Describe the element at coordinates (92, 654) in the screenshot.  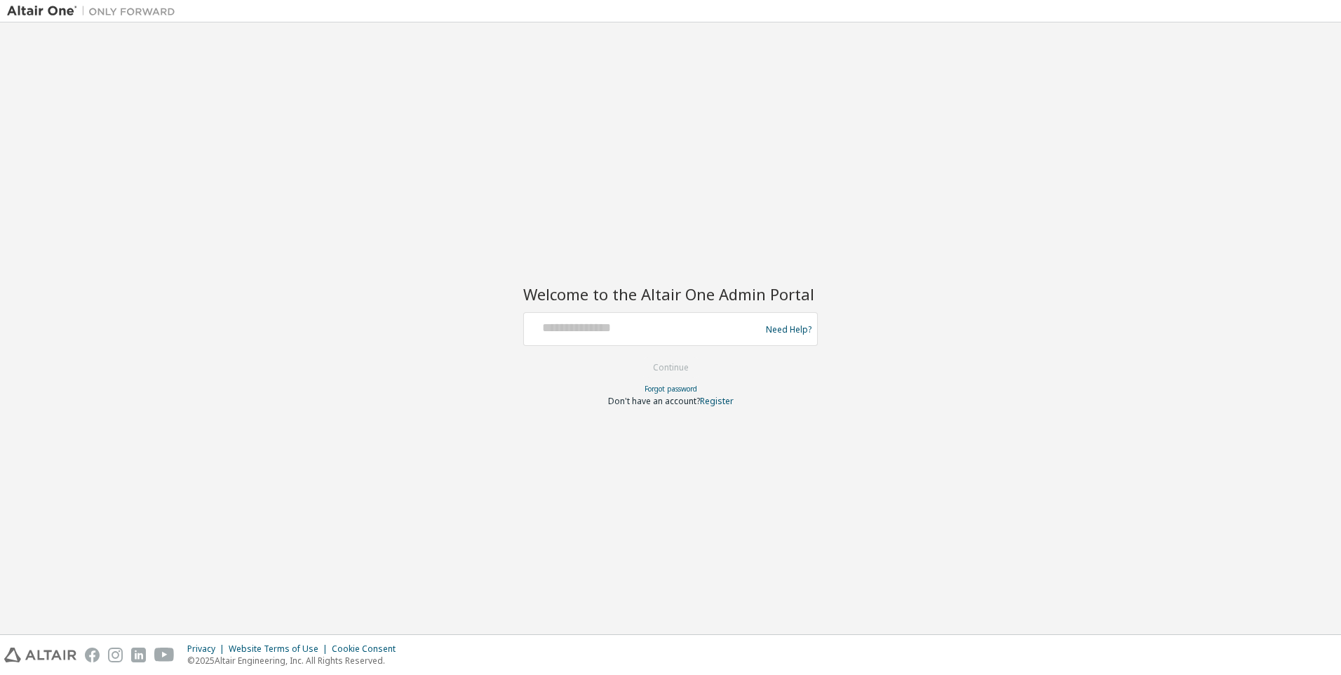
I see `img: facebook.svg` at that location.